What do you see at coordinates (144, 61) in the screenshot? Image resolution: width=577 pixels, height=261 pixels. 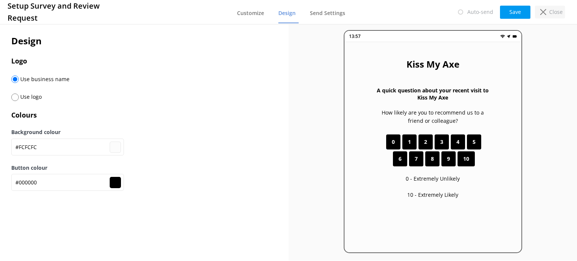 I see `h3: Logo` at bounding box center [144, 61].